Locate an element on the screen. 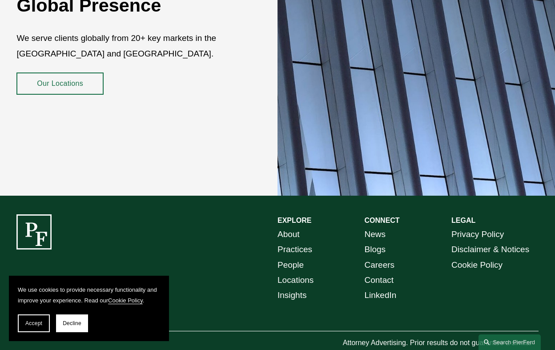  a: People is located at coordinates (291, 265).